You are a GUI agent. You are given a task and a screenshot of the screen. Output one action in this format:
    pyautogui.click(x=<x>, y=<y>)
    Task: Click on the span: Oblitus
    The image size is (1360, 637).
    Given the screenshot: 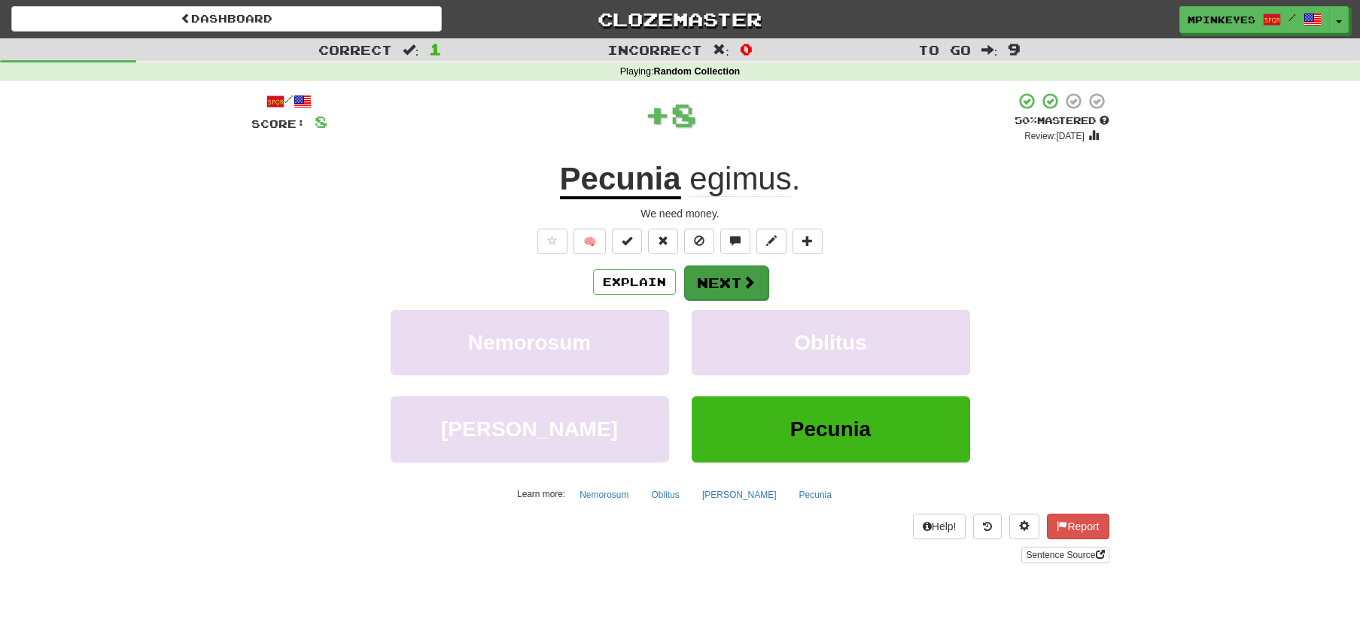 What is the action you would take?
    pyautogui.click(x=830, y=342)
    